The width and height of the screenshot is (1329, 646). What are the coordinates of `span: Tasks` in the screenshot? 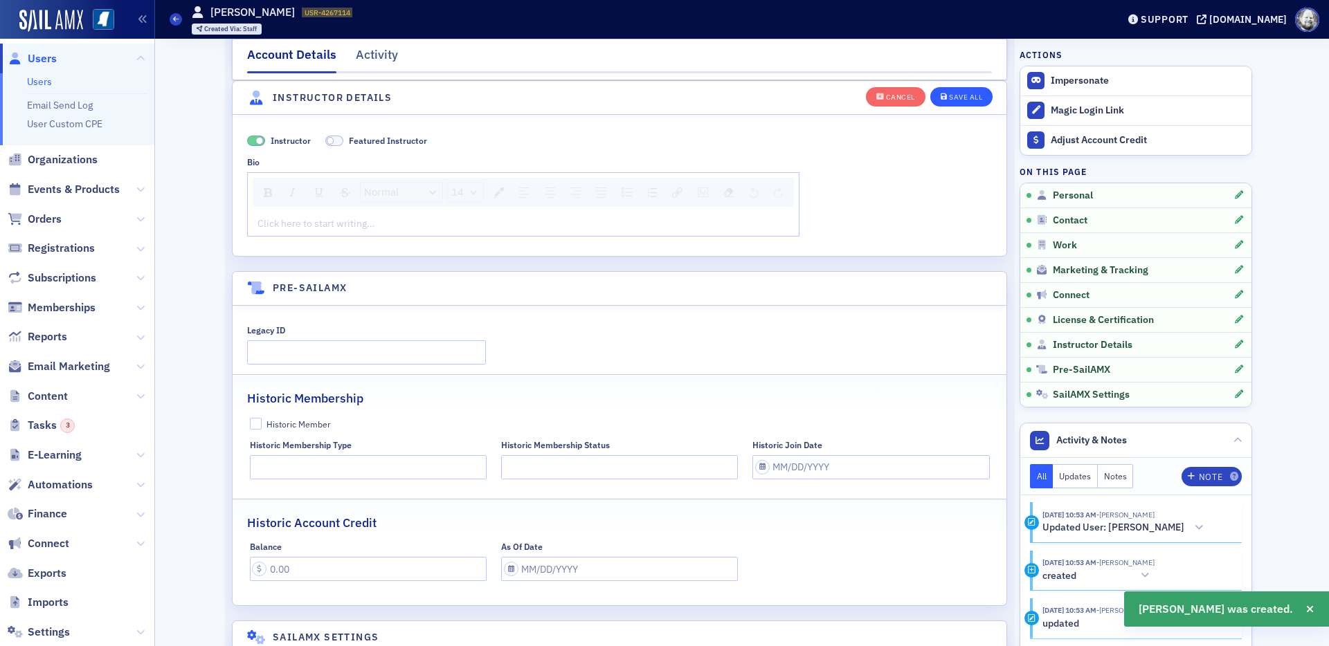 It's located at (51, 426).